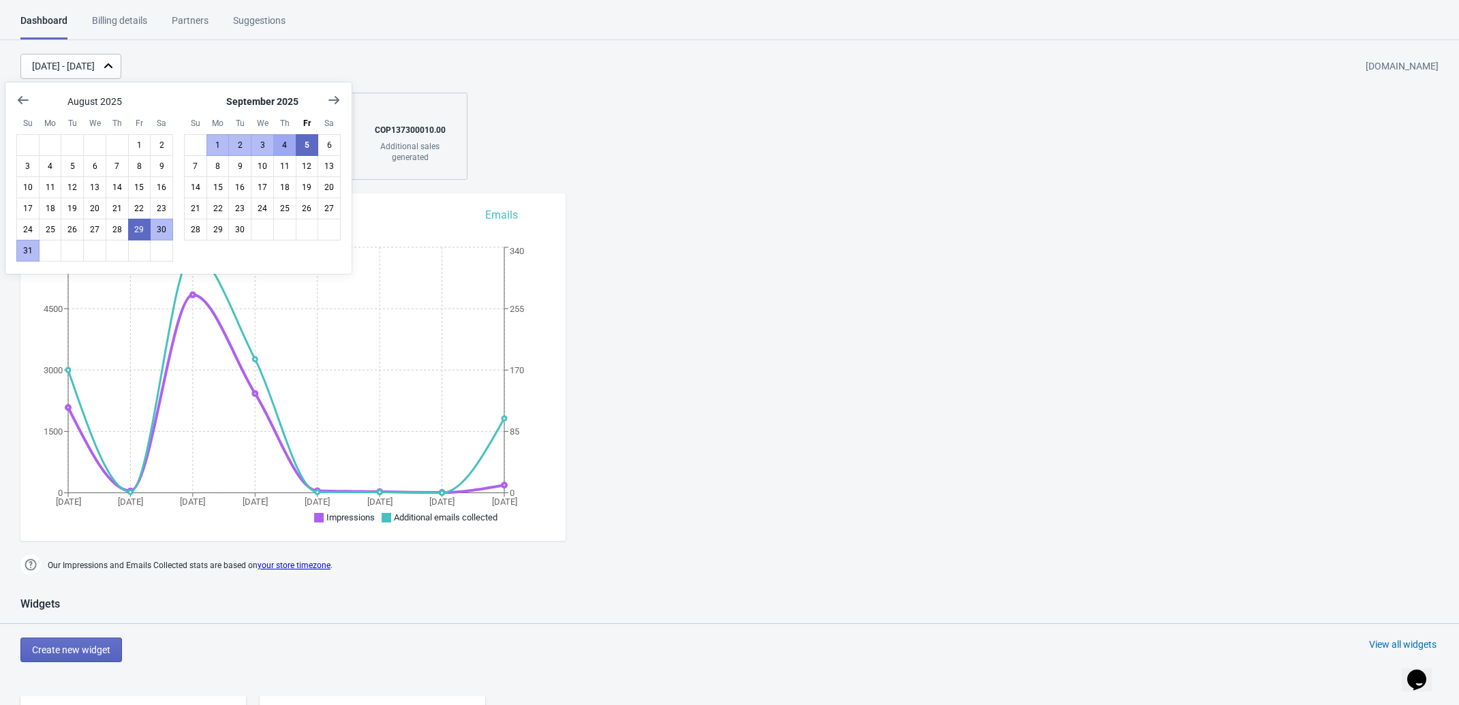  I want to click on button: Show next month, October 2025, so click(334, 100).